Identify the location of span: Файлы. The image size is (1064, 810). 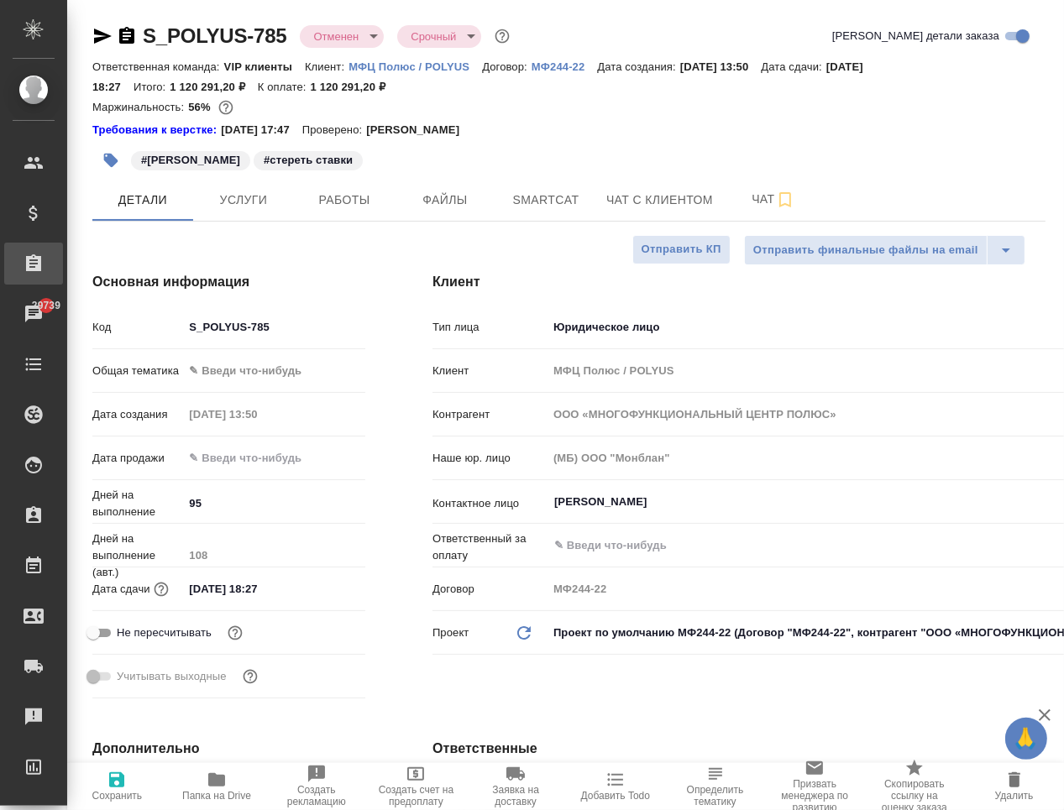
(445, 200).